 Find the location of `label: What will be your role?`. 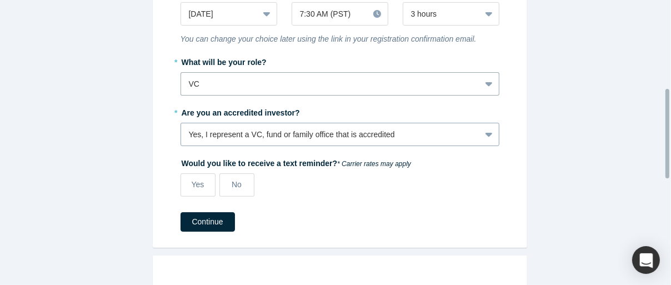

label: What will be your role? is located at coordinates (340, 61).